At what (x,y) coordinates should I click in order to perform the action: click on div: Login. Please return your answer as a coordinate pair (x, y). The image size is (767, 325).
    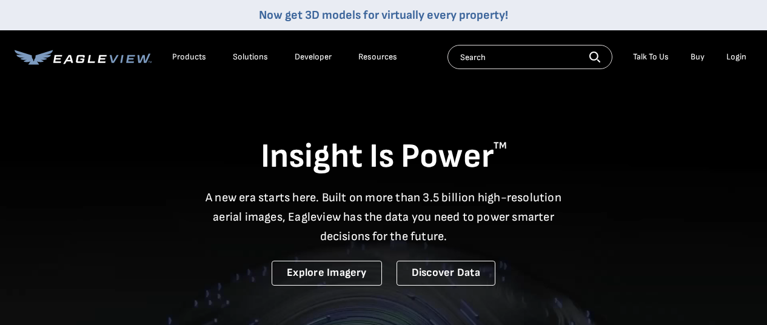
    Looking at the image, I should click on (736, 57).